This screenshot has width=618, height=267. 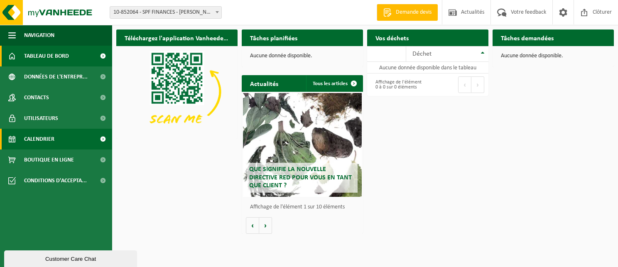 I want to click on span: Navigation, so click(x=39, y=35).